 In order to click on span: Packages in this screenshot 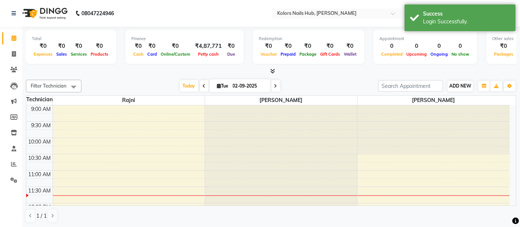, I will do `click(504, 54)`.